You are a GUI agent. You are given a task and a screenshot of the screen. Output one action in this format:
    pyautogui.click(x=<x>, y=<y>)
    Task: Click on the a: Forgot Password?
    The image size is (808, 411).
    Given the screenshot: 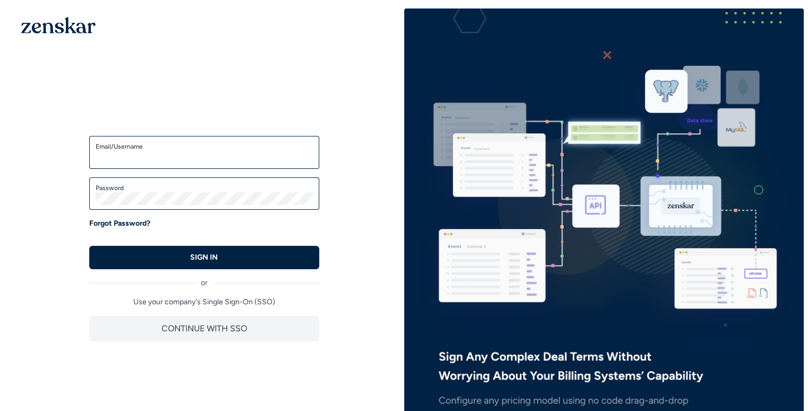 What is the action you would take?
    pyautogui.click(x=120, y=224)
    